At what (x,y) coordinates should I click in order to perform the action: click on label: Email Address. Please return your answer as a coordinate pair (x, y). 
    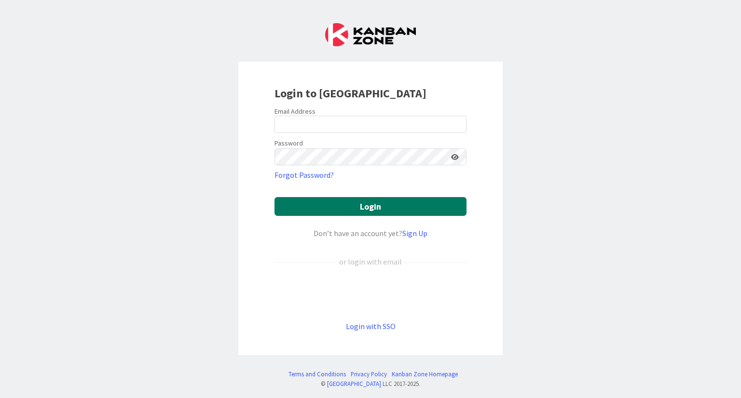
    Looking at the image, I should click on (295, 111).